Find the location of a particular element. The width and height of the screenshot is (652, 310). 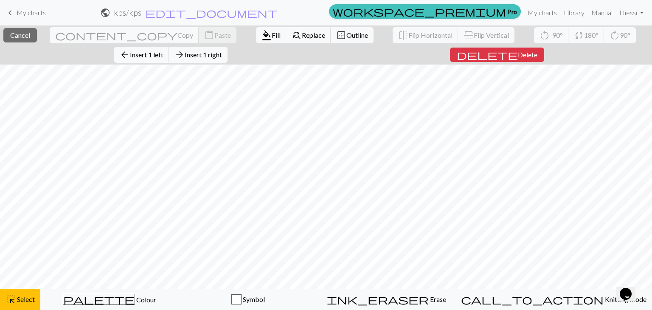

span: -90° is located at coordinates (556, 35).